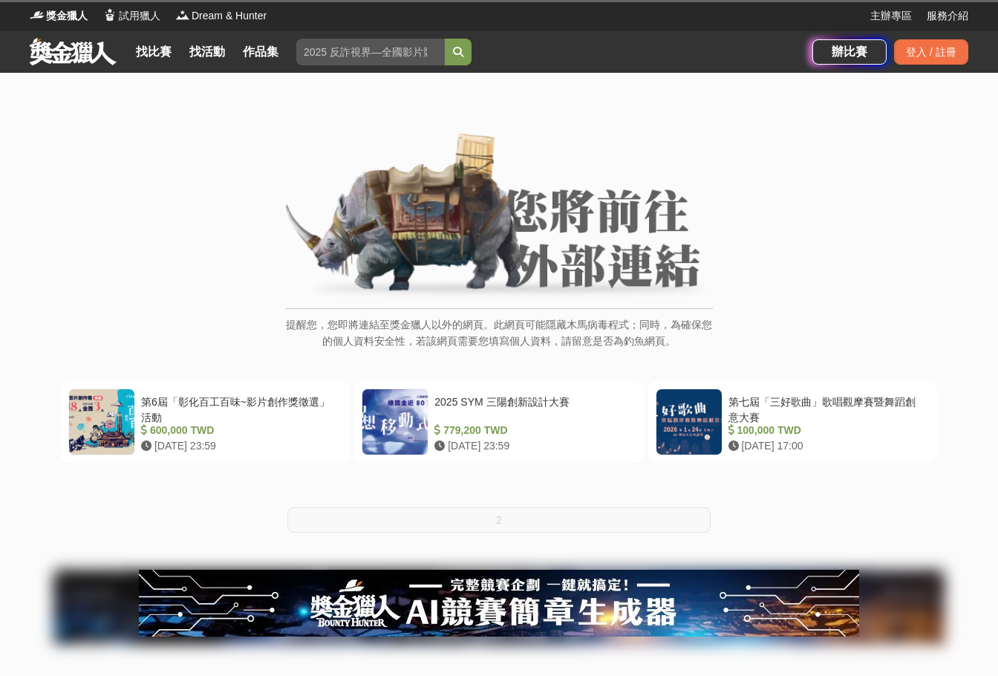  Describe the element at coordinates (140, 16) in the screenshot. I see `span: 試用獵人` at that location.